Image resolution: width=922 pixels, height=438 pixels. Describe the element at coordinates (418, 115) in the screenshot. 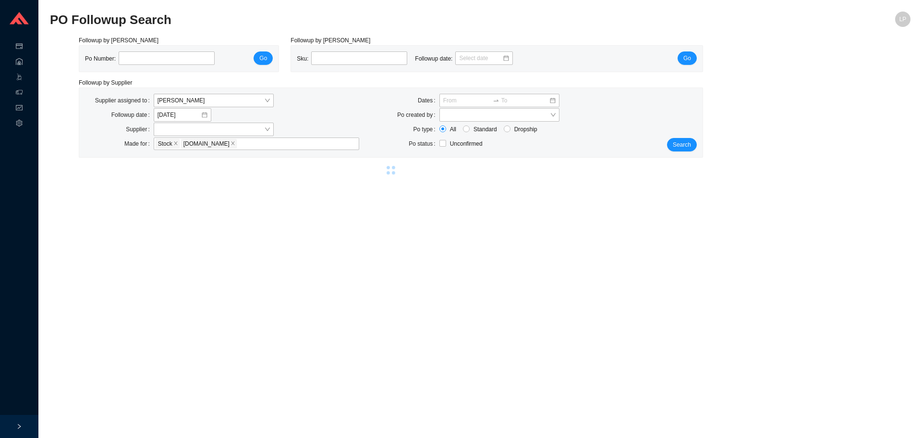

I see `label: Po created by:` at that location.